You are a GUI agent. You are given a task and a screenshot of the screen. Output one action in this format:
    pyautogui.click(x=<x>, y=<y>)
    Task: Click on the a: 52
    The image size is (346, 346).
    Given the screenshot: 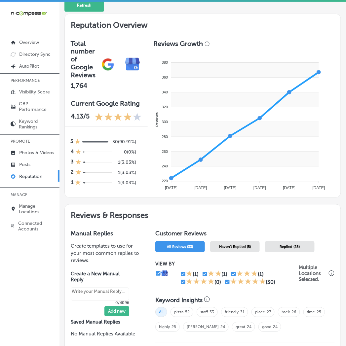 What is the action you would take?
    pyautogui.click(x=187, y=312)
    